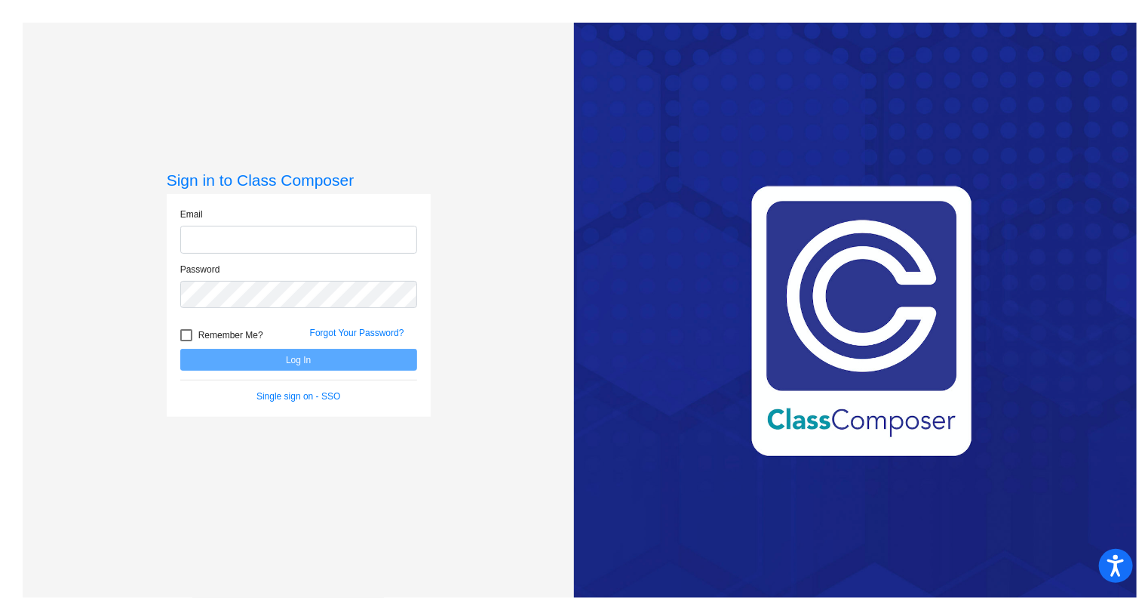 Image resolution: width=1148 pixels, height=598 pixels. I want to click on a: Forgot Your Password?, so click(357, 333).